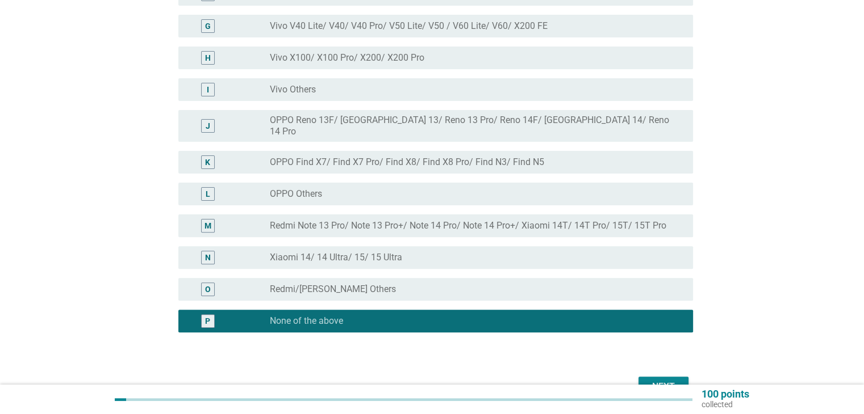 The width and height of the screenshot is (864, 414). What do you see at coordinates (208, 194) in the screenshot?
I see `div: L` at bounding box center [208, 194].